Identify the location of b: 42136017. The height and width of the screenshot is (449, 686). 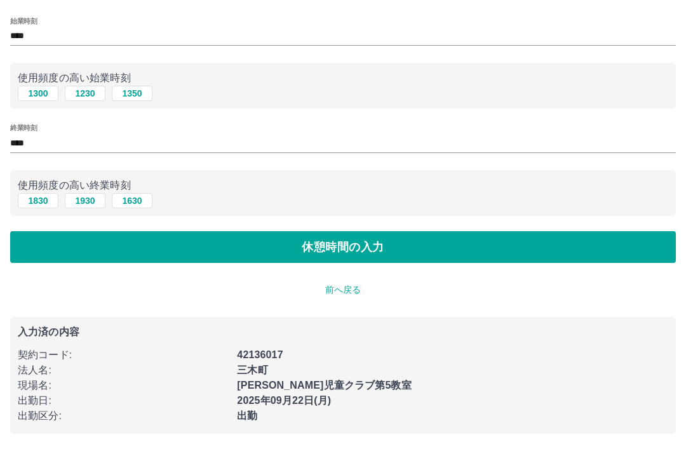
(260, 355).